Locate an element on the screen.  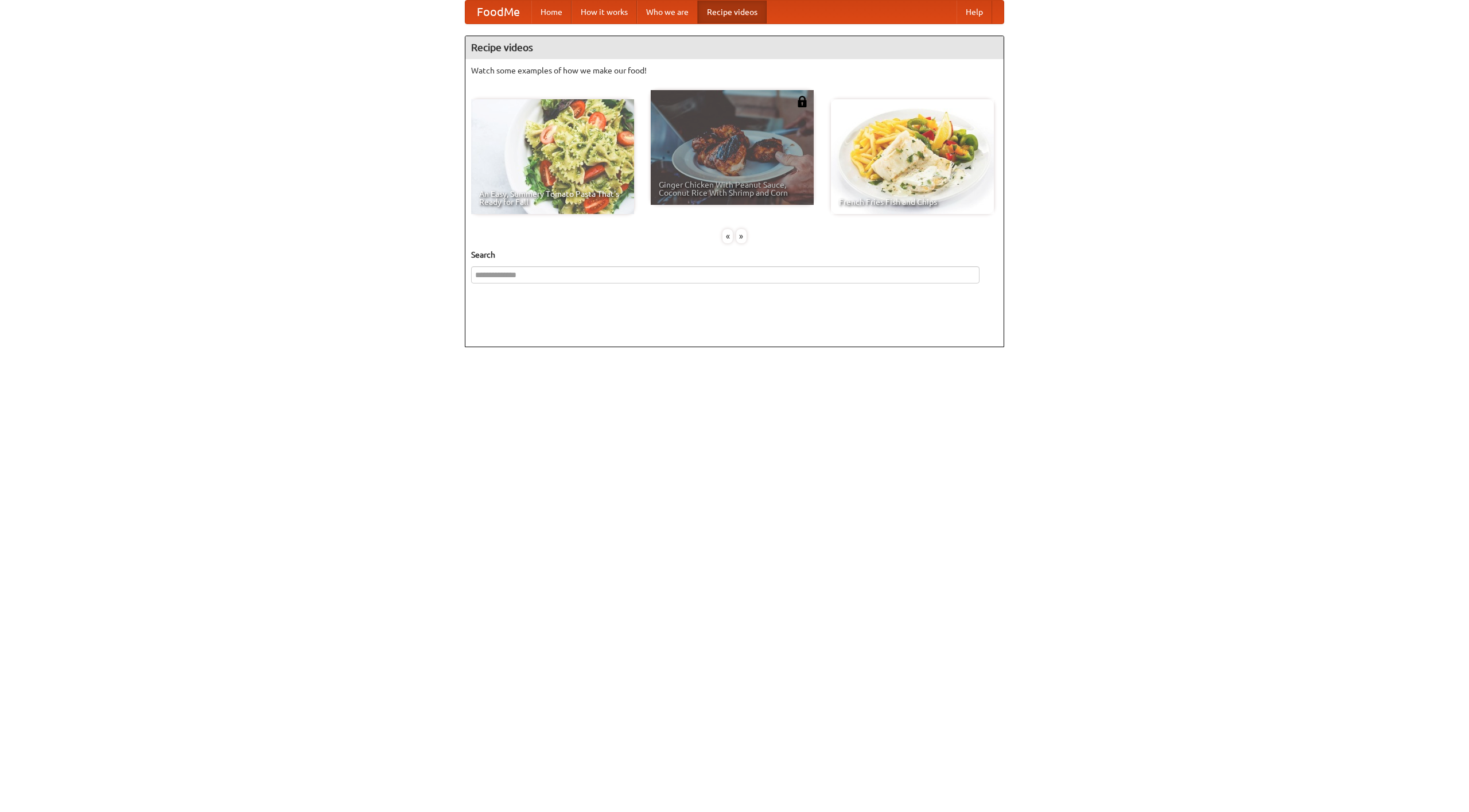
a: Who we are is located at coordinates (667, 12).